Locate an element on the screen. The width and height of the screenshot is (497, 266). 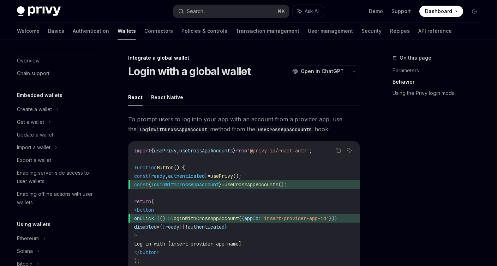
span: To prompt users to log into your app with an account from a provider app, use the method from the... is located at coordinates (244, 124).